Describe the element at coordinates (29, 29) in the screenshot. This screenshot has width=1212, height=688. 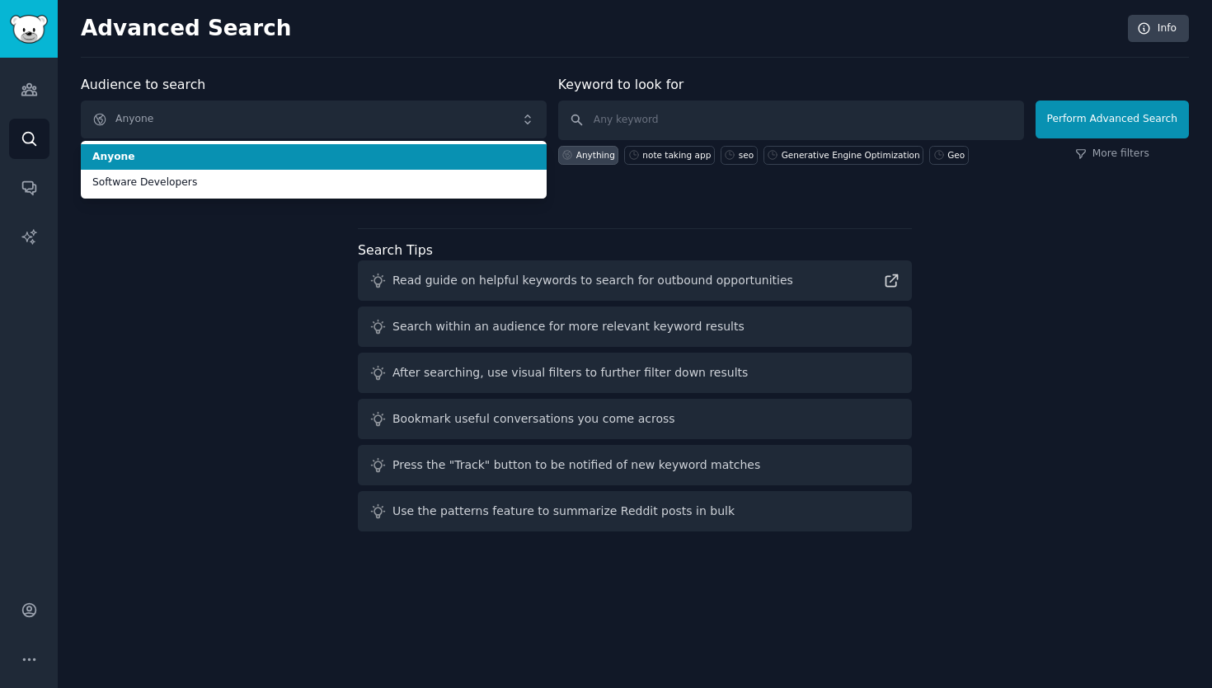
I see `img: GummySearch logo` at that location.